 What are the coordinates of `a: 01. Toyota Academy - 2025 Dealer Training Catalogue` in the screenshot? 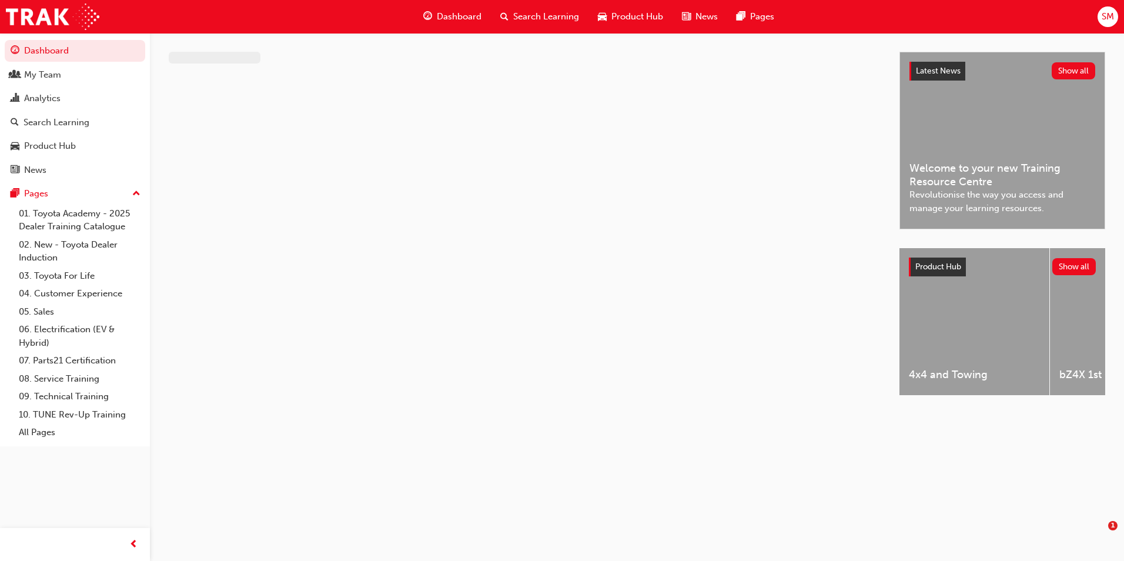 It's located at (79, 220).